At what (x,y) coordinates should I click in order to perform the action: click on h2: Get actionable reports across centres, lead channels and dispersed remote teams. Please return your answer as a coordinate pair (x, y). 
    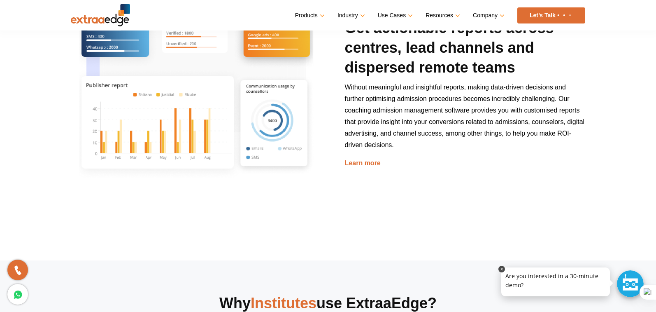
    Looking at the image, I should click on (465, 50).